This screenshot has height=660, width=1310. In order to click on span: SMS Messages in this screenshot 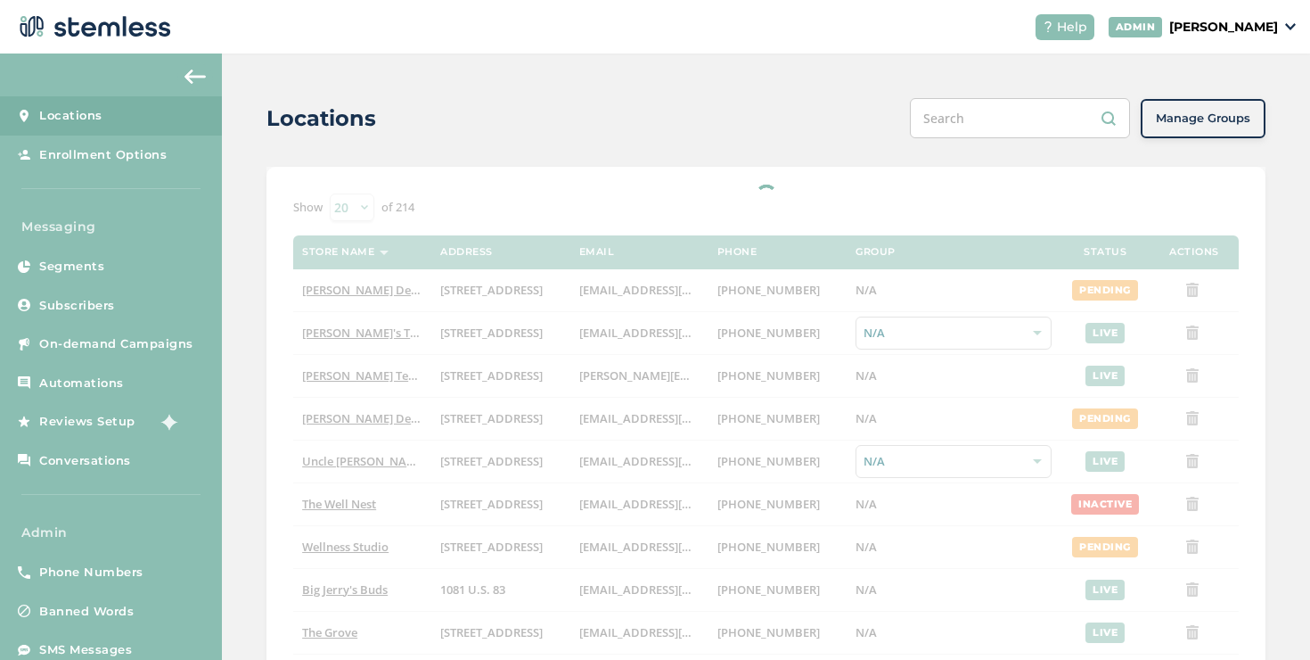, I will do `click(86, 650)`.